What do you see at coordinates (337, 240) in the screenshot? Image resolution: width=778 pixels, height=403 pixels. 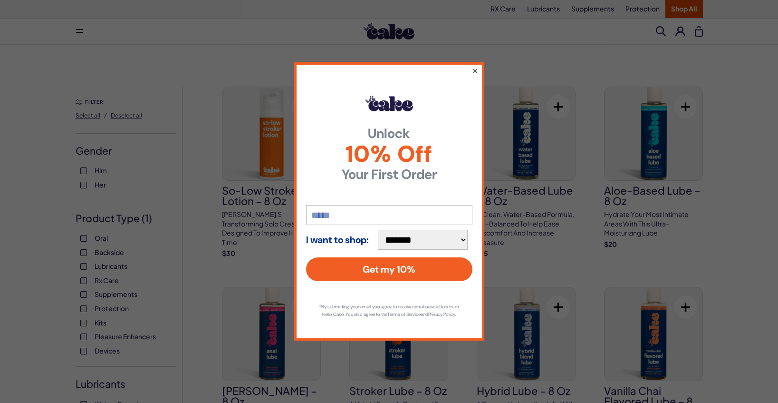 I see `strong: I want to shop:` at bounding box center [337, 240].